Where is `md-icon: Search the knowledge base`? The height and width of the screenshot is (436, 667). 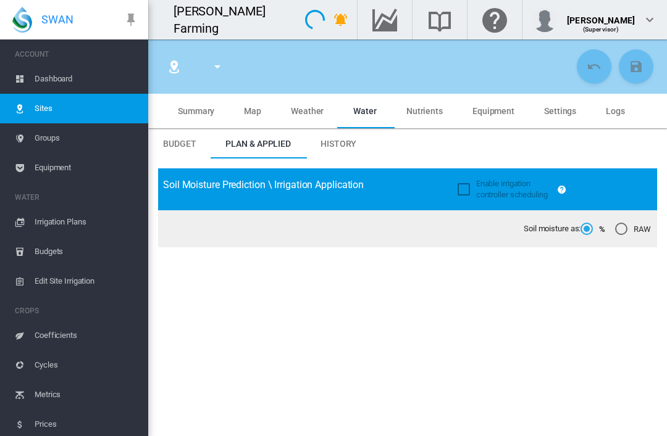
md-icon: Search the knowledge base is located at coordinates (439, 20).